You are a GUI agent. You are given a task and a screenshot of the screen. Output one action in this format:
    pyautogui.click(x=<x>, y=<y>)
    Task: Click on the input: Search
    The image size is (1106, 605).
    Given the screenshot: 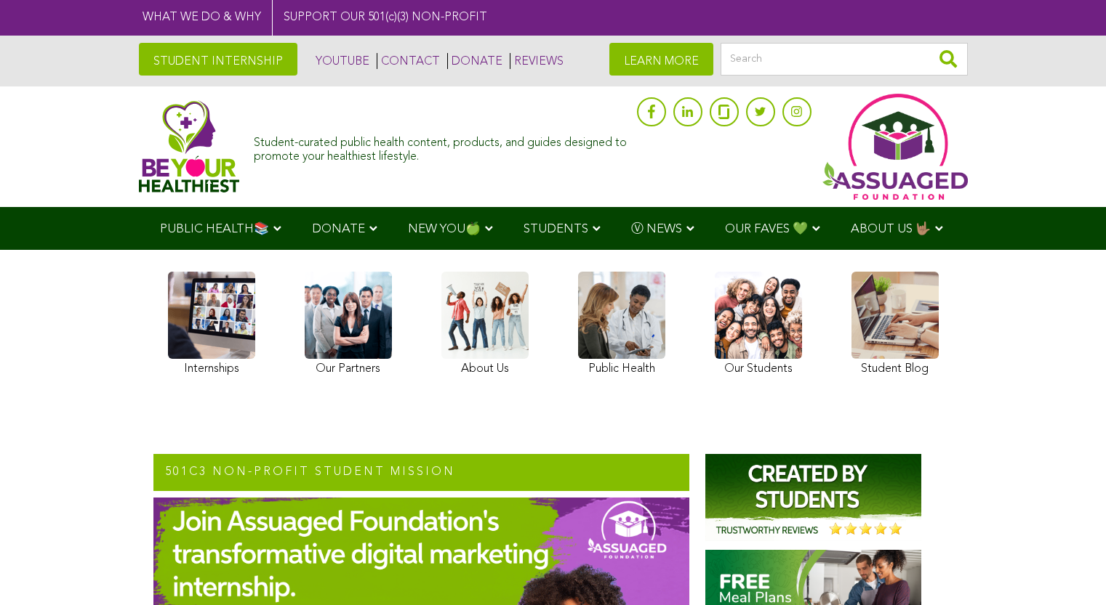 What is the action you would take?
    pyautogui.click(x=844, y=59)
    